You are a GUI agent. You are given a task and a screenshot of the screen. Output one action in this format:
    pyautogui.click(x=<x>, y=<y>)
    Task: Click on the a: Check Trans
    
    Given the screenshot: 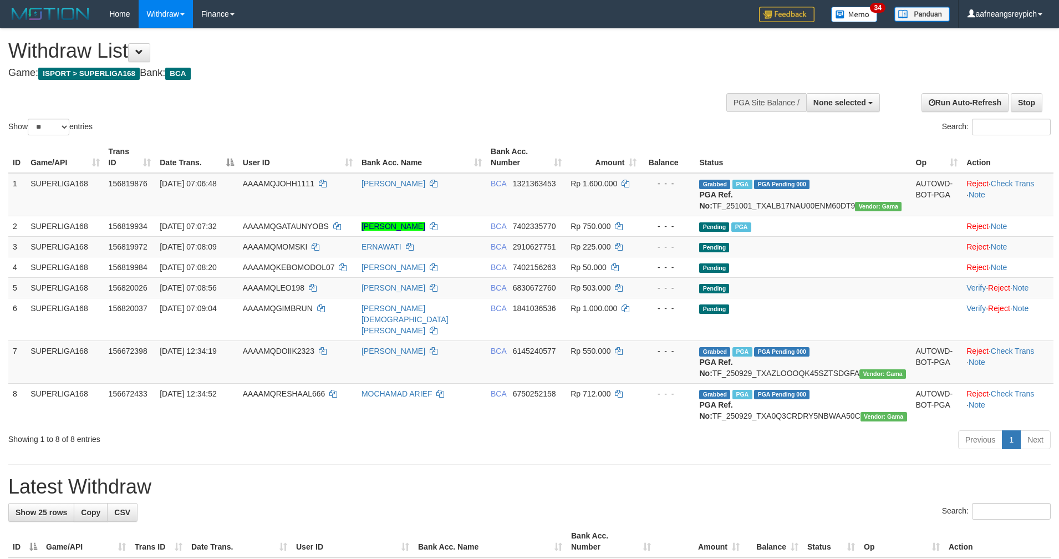 What is the action you would take?
    pyautogui.click(x=1013, y=394)
    